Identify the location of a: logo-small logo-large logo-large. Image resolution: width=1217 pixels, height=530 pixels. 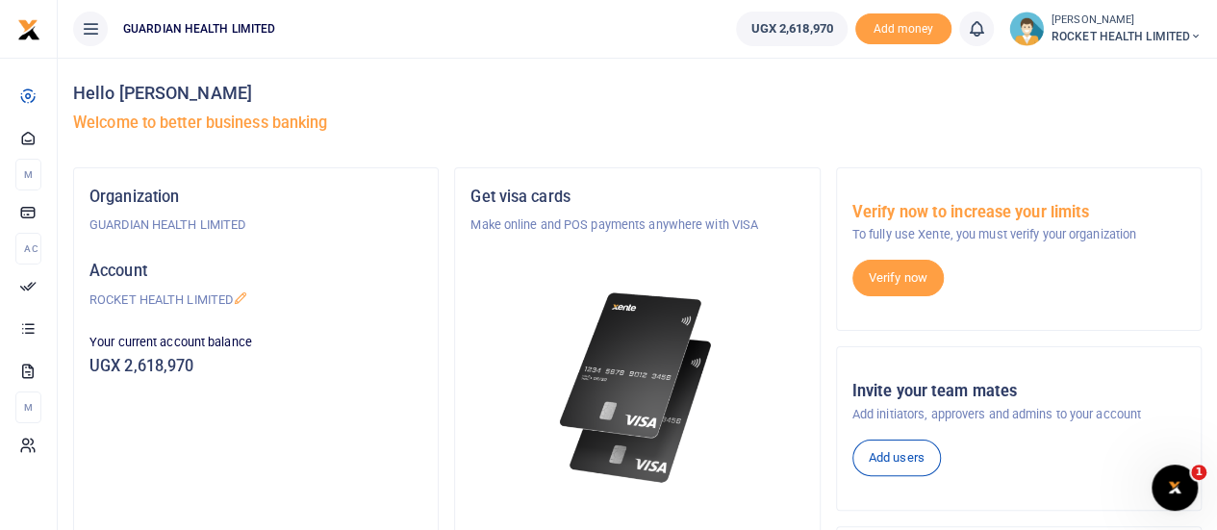
(29, 28).